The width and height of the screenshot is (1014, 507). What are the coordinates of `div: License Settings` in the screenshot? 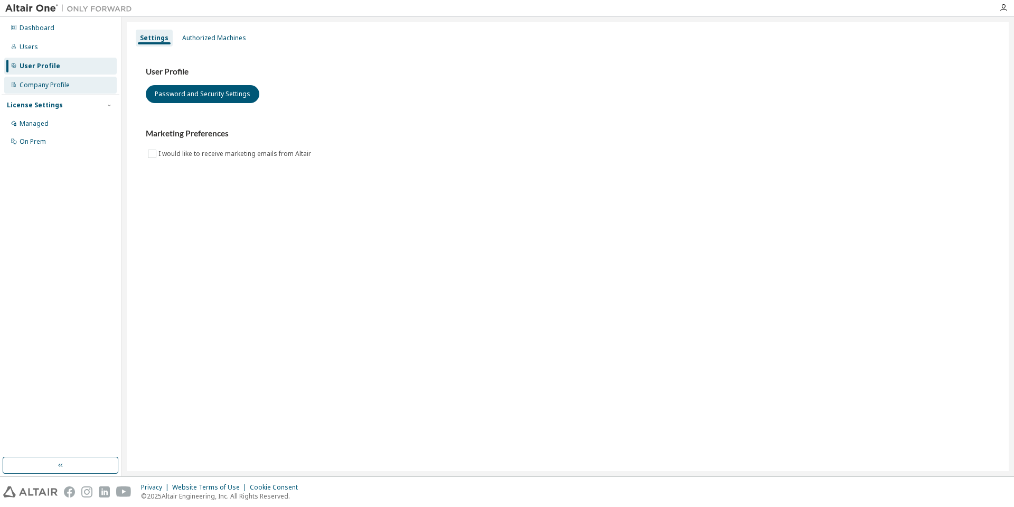 It's located at (35, 105).